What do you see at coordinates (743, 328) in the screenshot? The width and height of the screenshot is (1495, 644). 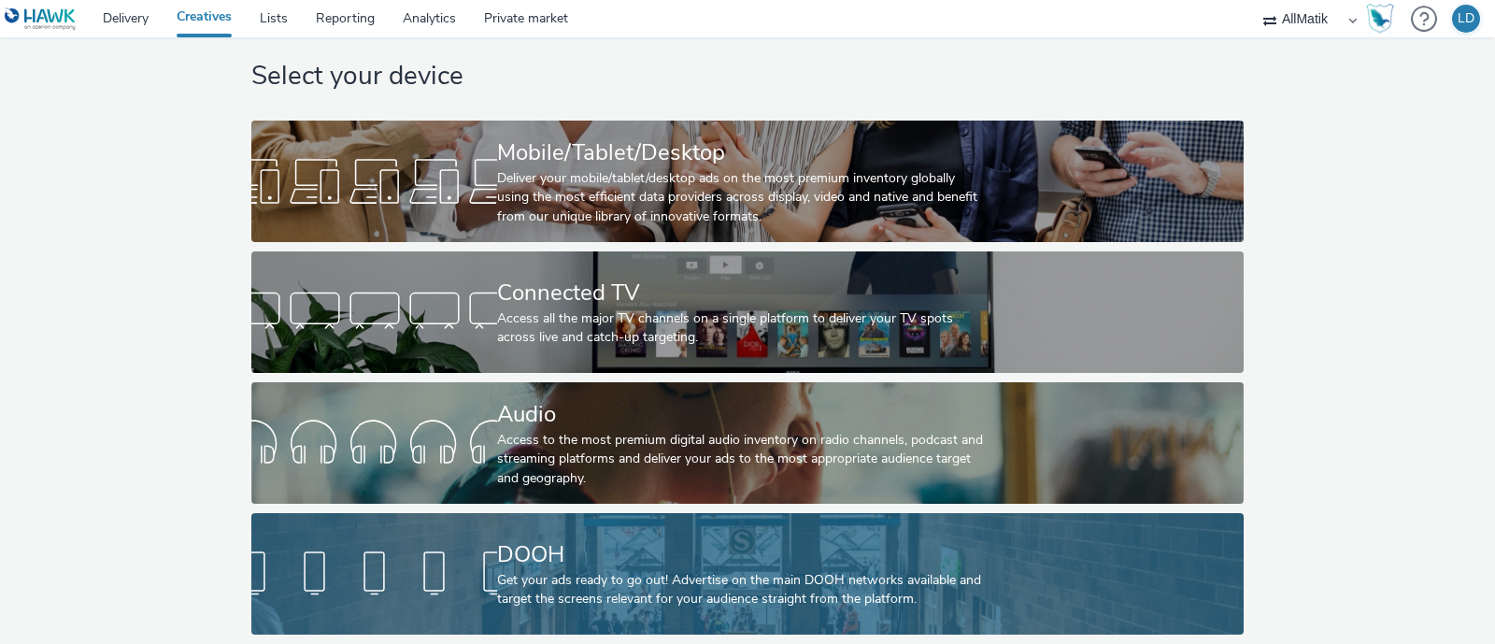 I see `div: Access all the major TV channels on a single platform to deliver your TV spots across live and ca...` at bounding box center [743, 328].